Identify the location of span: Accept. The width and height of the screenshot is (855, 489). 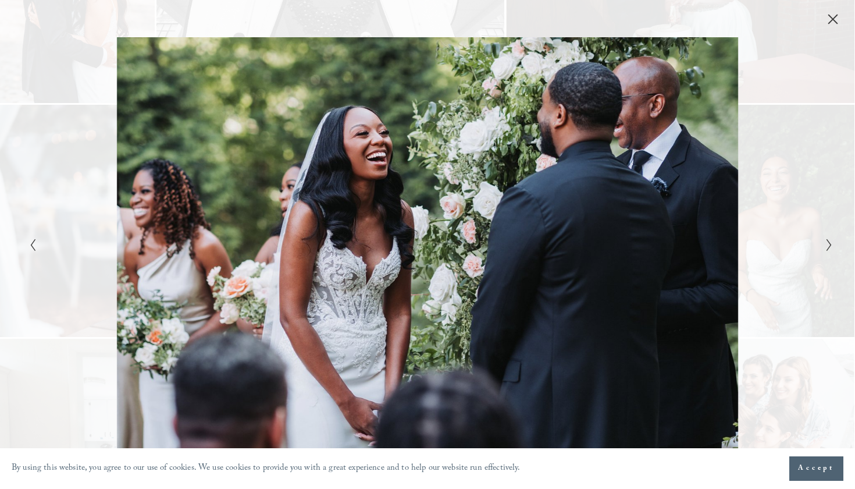
(816, 468).